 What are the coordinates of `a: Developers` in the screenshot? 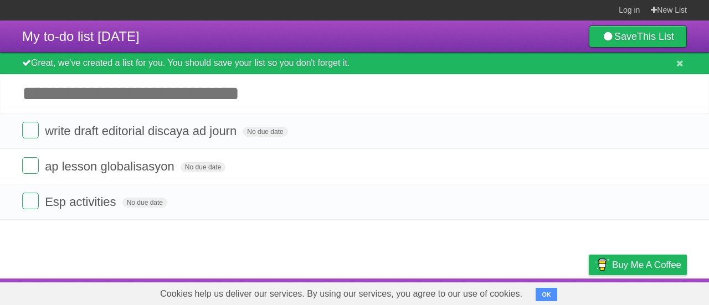 It's located at (500, 292).